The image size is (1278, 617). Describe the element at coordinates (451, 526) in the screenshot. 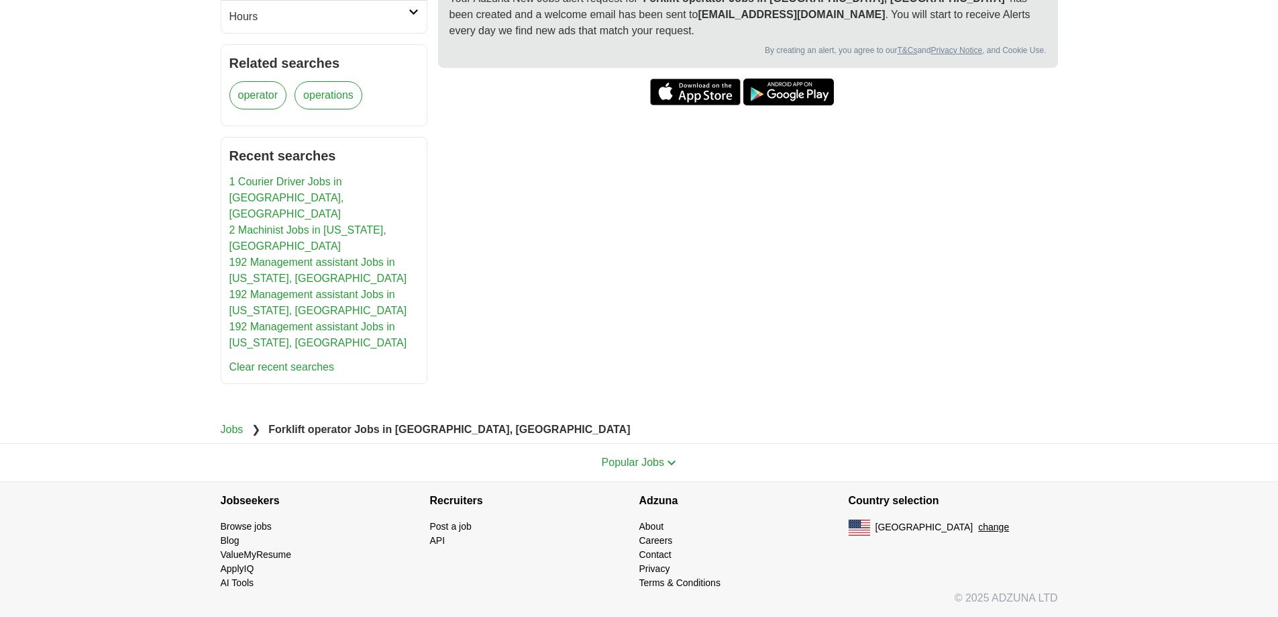

I see `a: Post a job` at that location.